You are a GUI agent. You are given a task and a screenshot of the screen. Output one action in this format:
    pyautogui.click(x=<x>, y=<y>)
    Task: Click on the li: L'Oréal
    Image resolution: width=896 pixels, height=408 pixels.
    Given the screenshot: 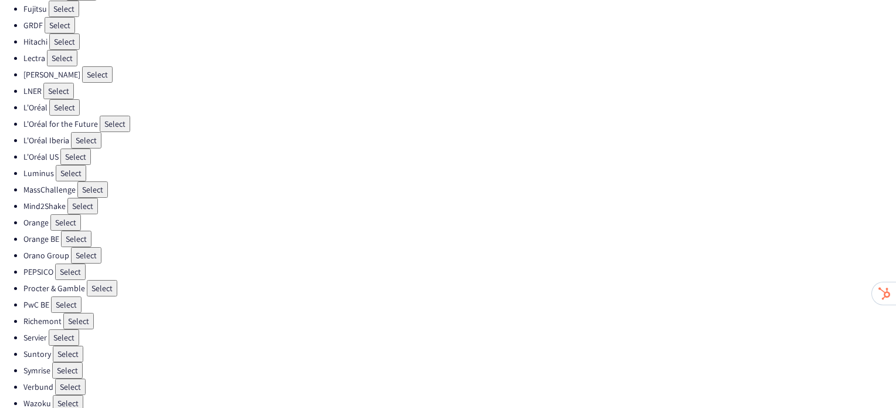 What is the action you would take?
    pyautogui.click(x=460, y=107)
    